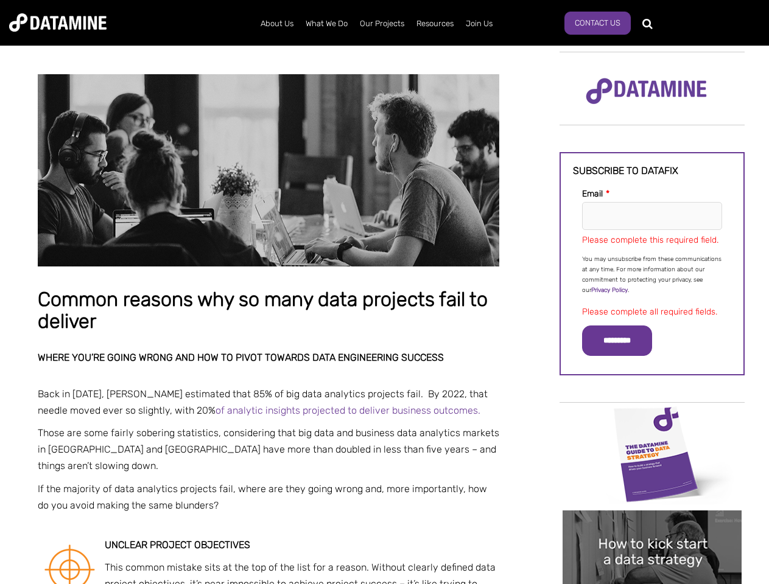  What do you see at coordinates (277, 24) in the screenshot?
I see `a: About Us` at bounding box center [277, 24].